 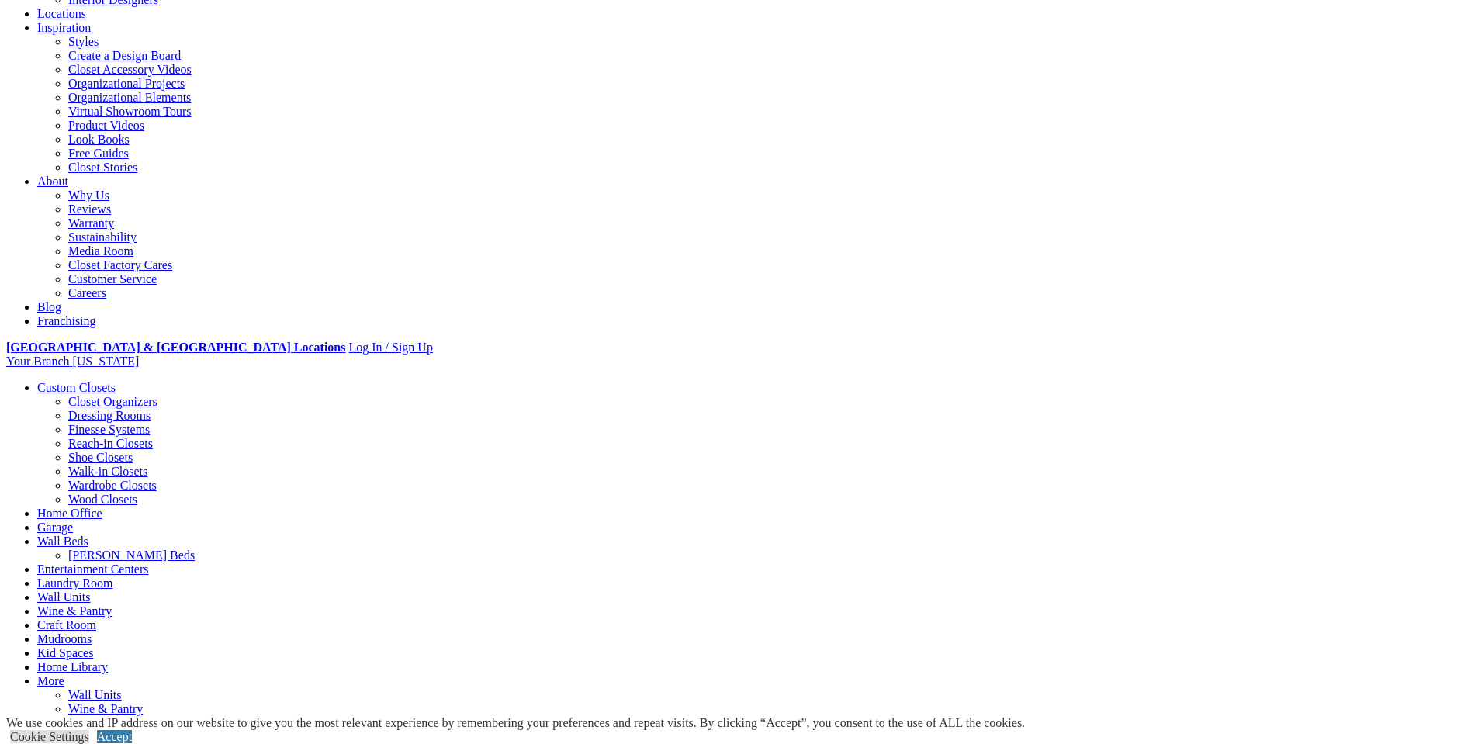 What do you see at coordinates (70, 513) in the screenshot?
I see `a: Home Office` at bounding box center [70, 513].